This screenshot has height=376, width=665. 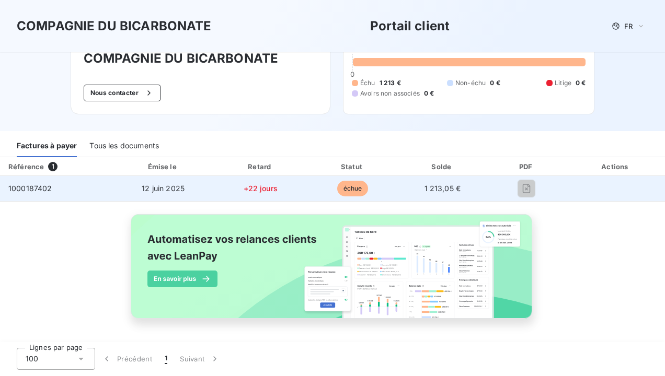 What do you see at coordinates (367, 83) in the screenshot?
I see `span: Échu` at bounding box center [367, 83].